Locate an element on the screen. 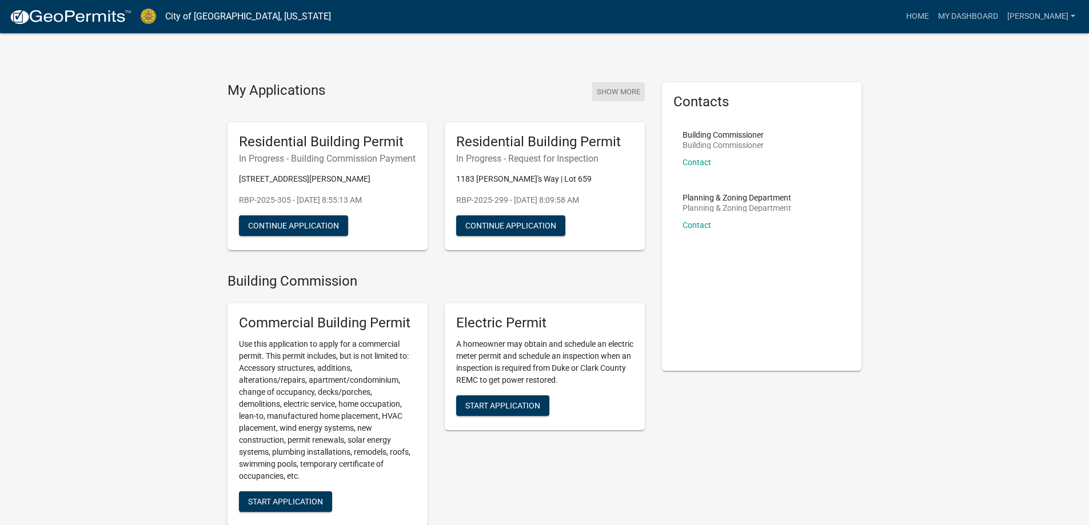  button: Show More is located at coordinates (619, 91).